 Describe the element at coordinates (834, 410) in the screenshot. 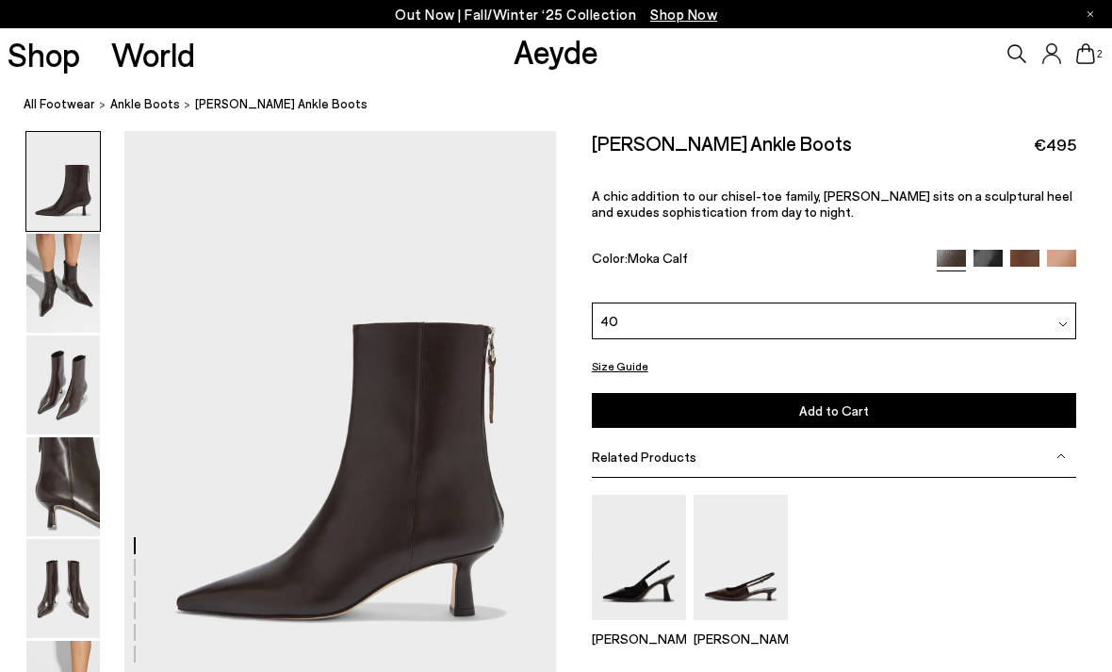

I see `button: Add to Cart` at that location.